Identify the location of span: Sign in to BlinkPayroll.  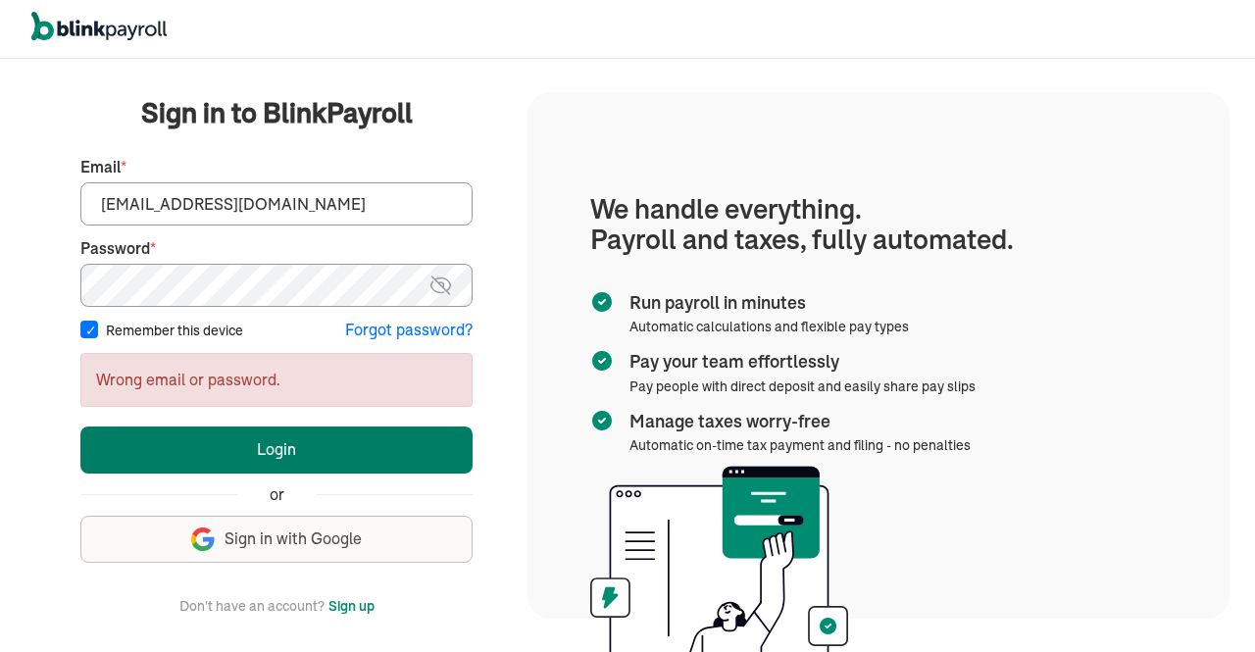
(277, 113).